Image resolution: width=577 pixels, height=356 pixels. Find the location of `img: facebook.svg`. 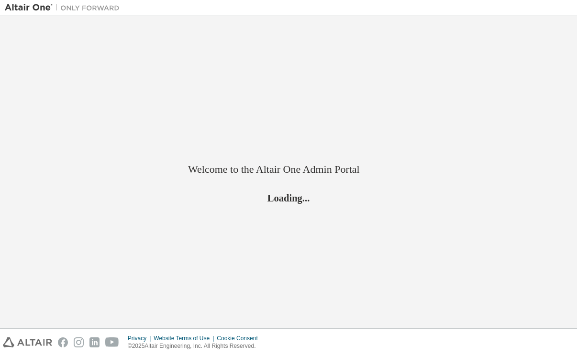

img: facebook.svg is located at coordinates (63, 342).